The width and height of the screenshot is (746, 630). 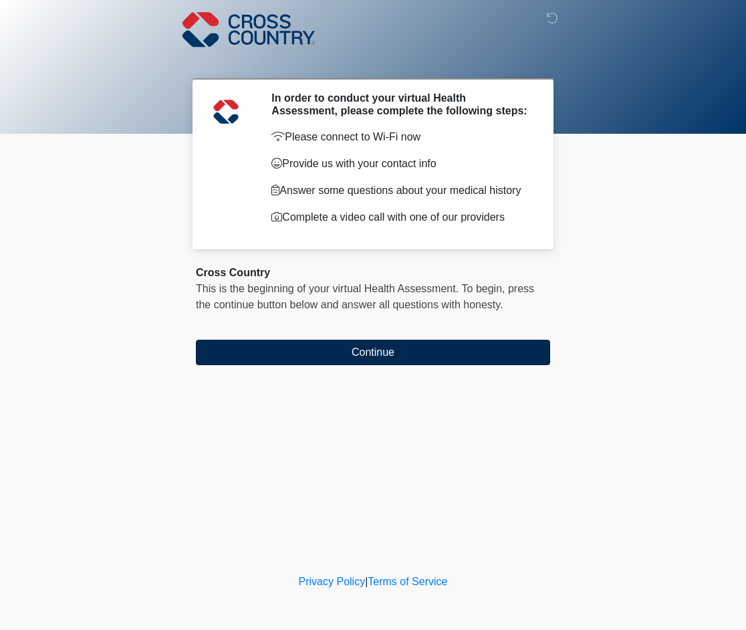 I want to click on img: Agent Avatar, so click(x=226, y=112).